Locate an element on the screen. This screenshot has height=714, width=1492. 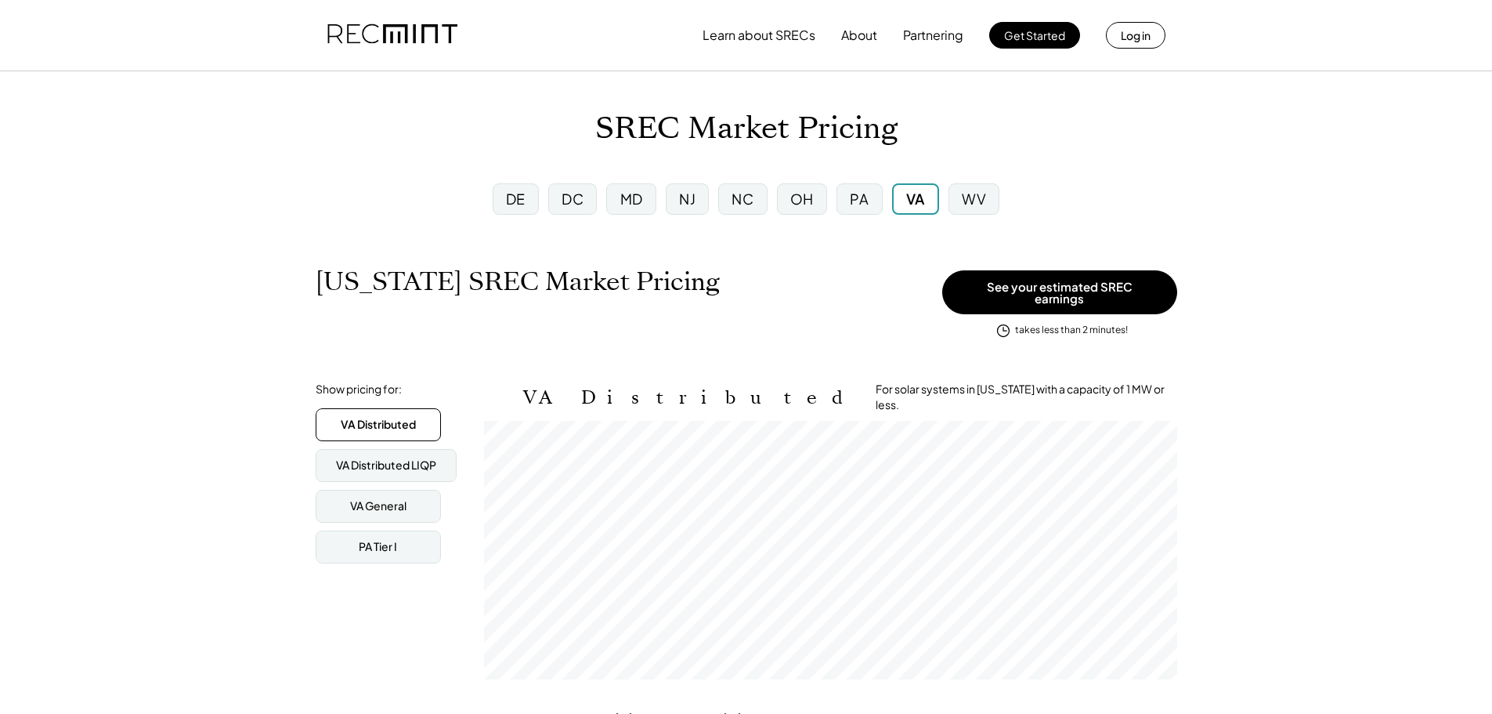
div: takes less than 2 minutes! is located at coordinates (1071, 330).